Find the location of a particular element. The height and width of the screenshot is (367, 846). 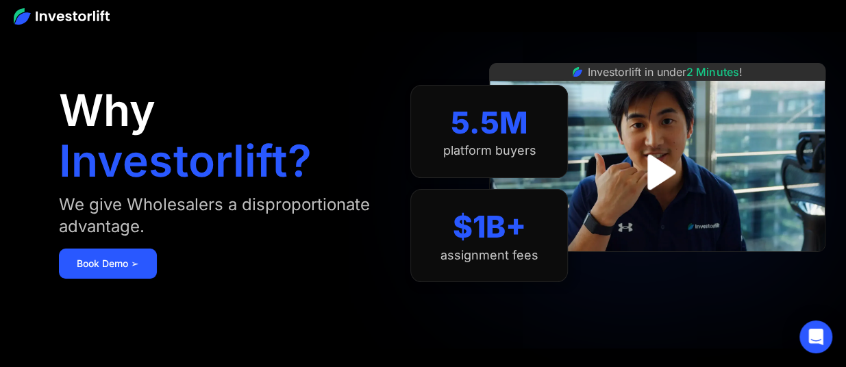

div: Open Intercom Messenger is located at coordinates (816, 337).